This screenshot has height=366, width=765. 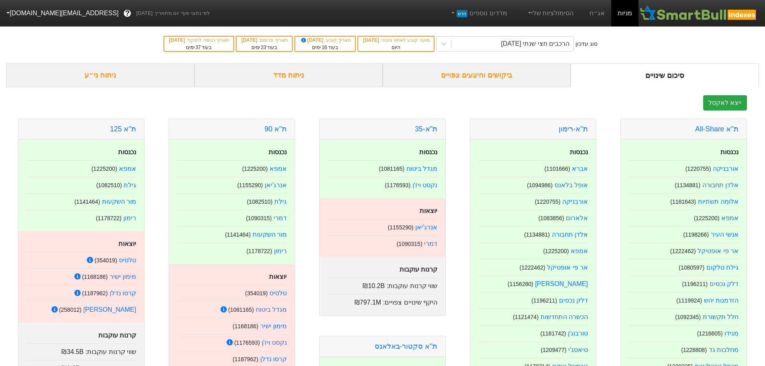 I want to click on div: ניתוח ני״ע, so click(x=100, y=75).